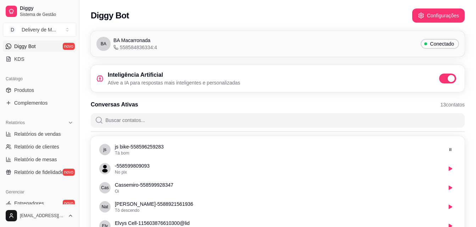 This screenshot has width=476, height=227. Describe the element at coordinates (278, 147) in the screenshot. I see `p: js bike - 558596259283` at that location.